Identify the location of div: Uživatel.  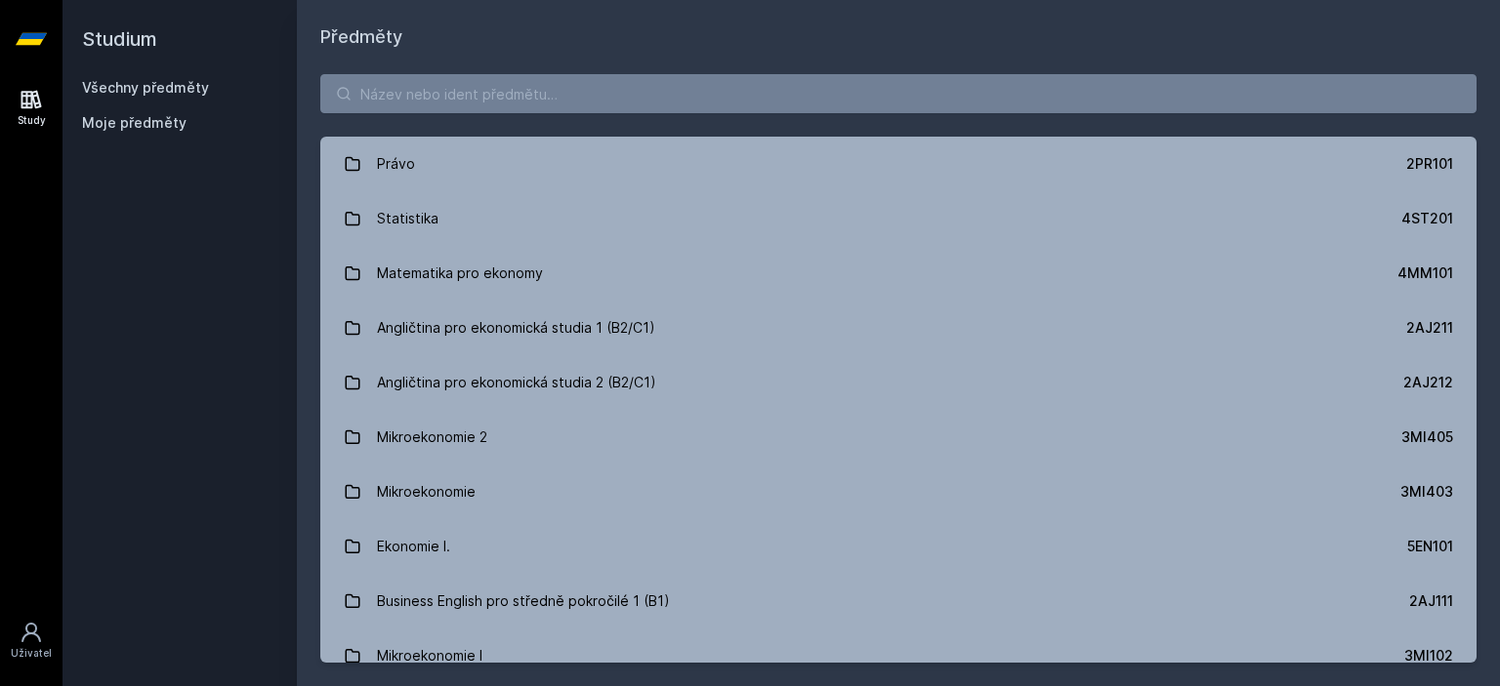
(31, 653).